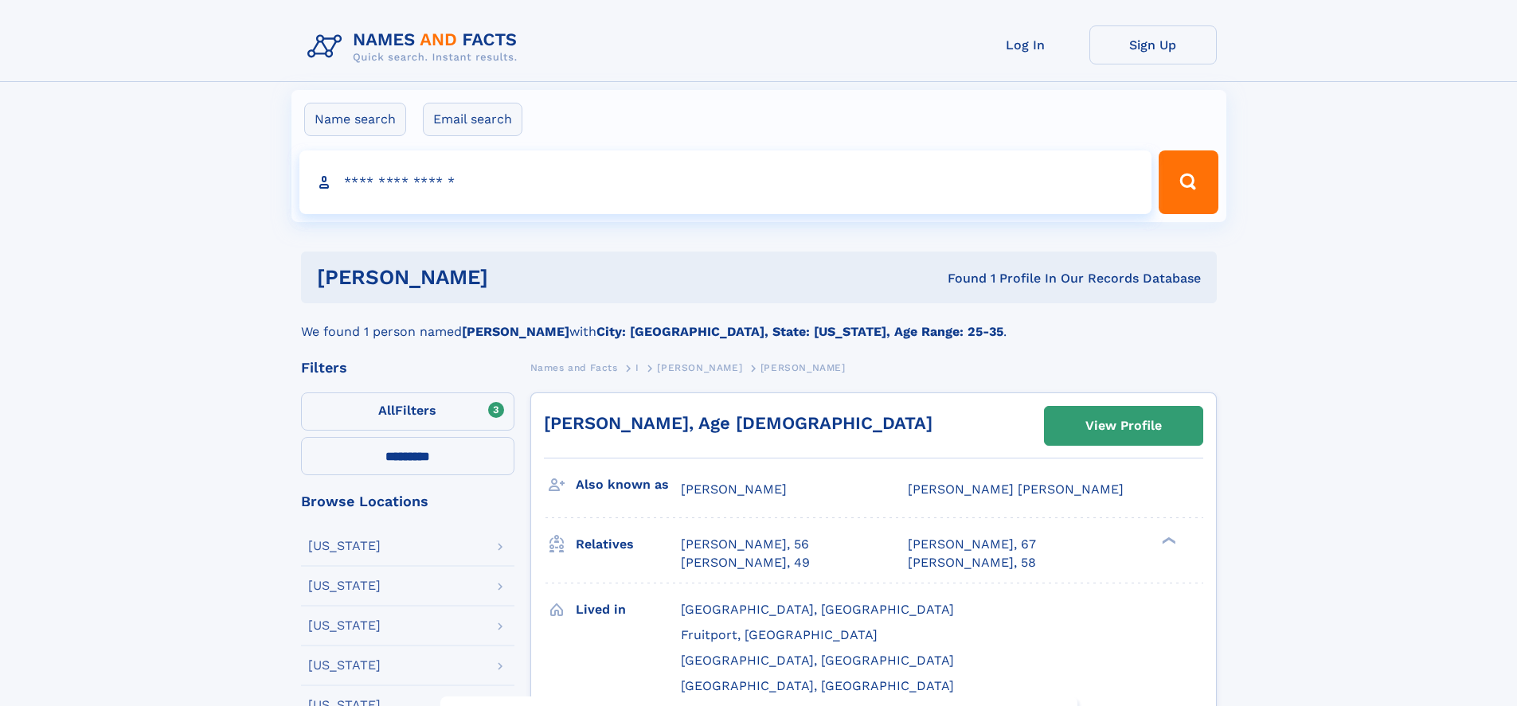 Image resolution: width=1517 pixels, height=706 pixels. What do you see at coordinates (386, 410) in the screenshot?
I see `span: All` at bounding box center [386, 410].